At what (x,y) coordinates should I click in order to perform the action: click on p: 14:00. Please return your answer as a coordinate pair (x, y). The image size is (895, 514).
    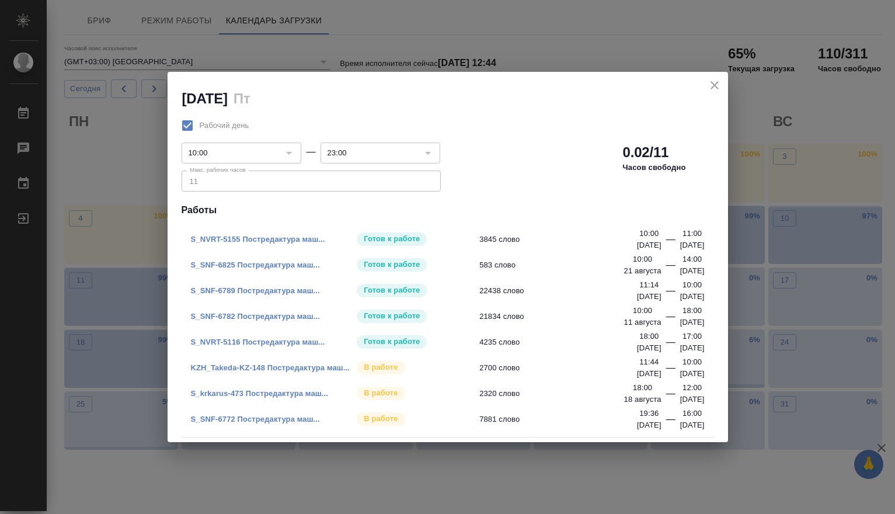
    Looking at the image, I should click on (692, 259).